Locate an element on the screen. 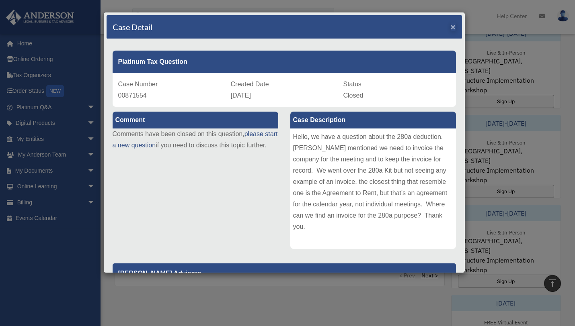 Image resolution: width=575 pixels, height=326 pixels. span: 00871554 is located at coordinates (132, 95).